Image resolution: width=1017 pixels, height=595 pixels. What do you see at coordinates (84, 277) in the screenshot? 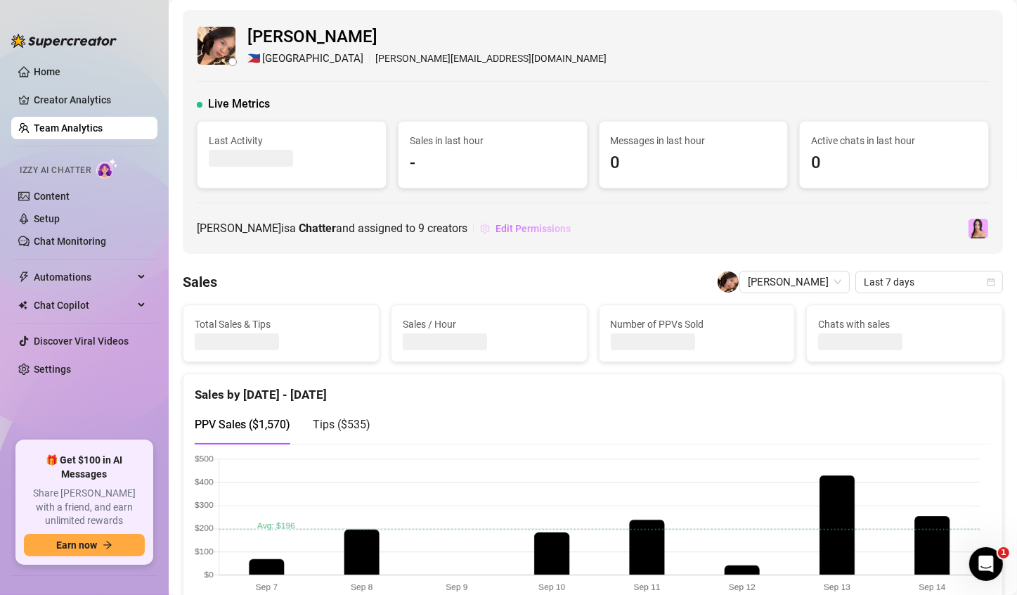
I see `span: Automations` at bounding box center [84, 277].